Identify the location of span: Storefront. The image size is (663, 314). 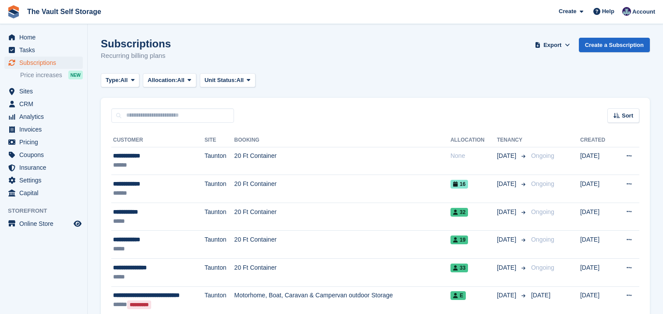
(47, 211).